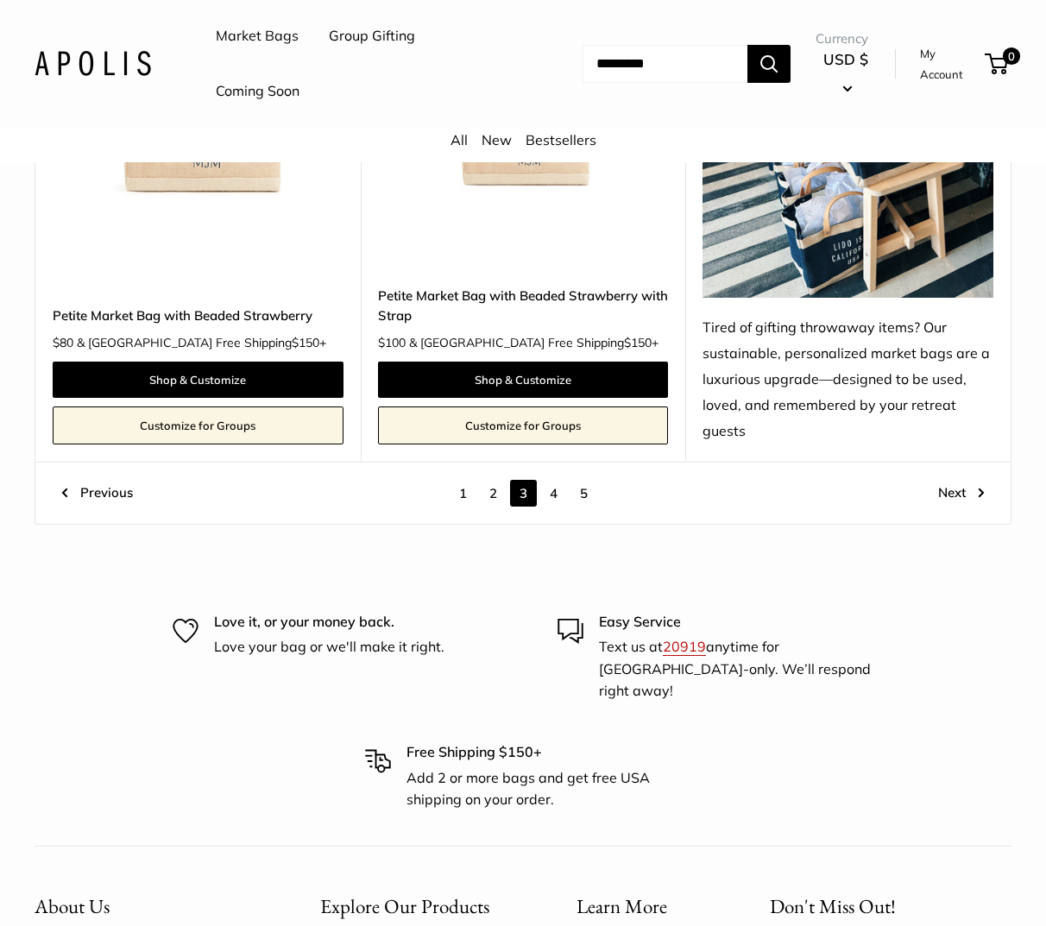 The height and width of the screenshot is (926, 1046). I want to click on p: Add 2 or more bags and get free USA shipping on your order., so click(543, 788).